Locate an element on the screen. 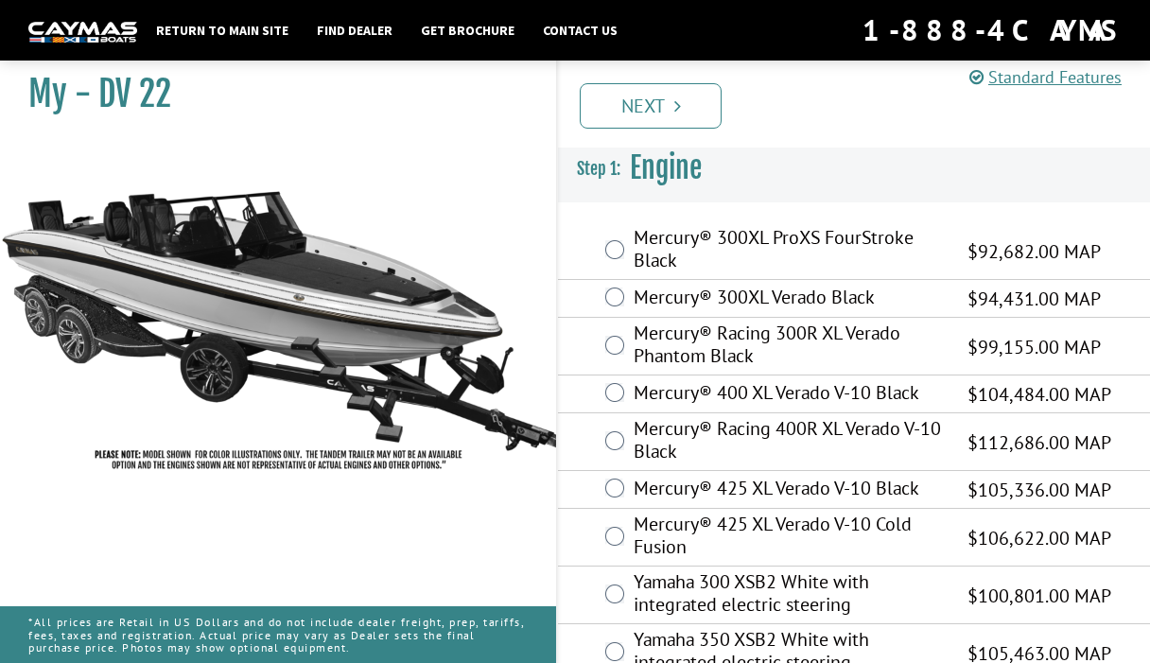 The width and height of the screenshot is (1150, 663). a: Next is located at coordinates (651, 106).